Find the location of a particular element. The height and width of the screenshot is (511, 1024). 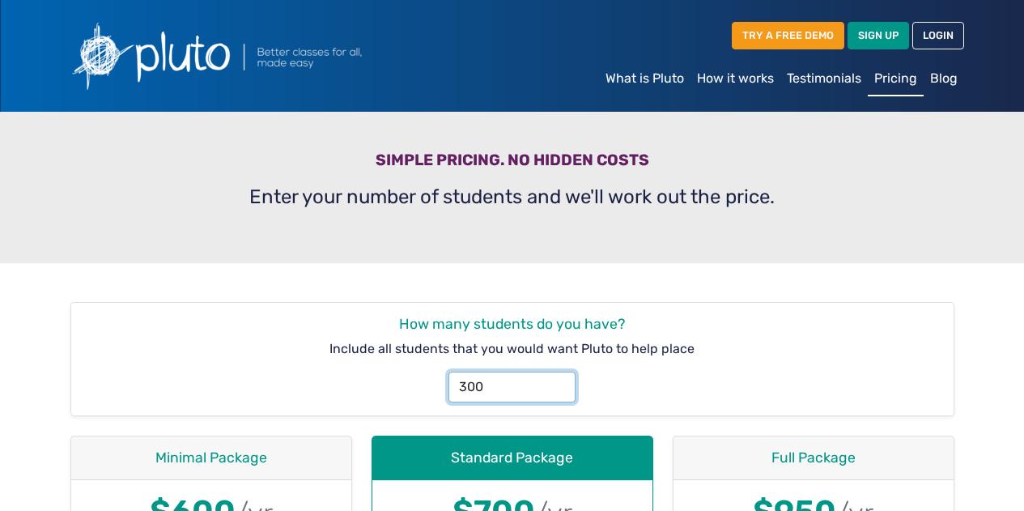

h4: Full Package is located at coordinates (813, 457).